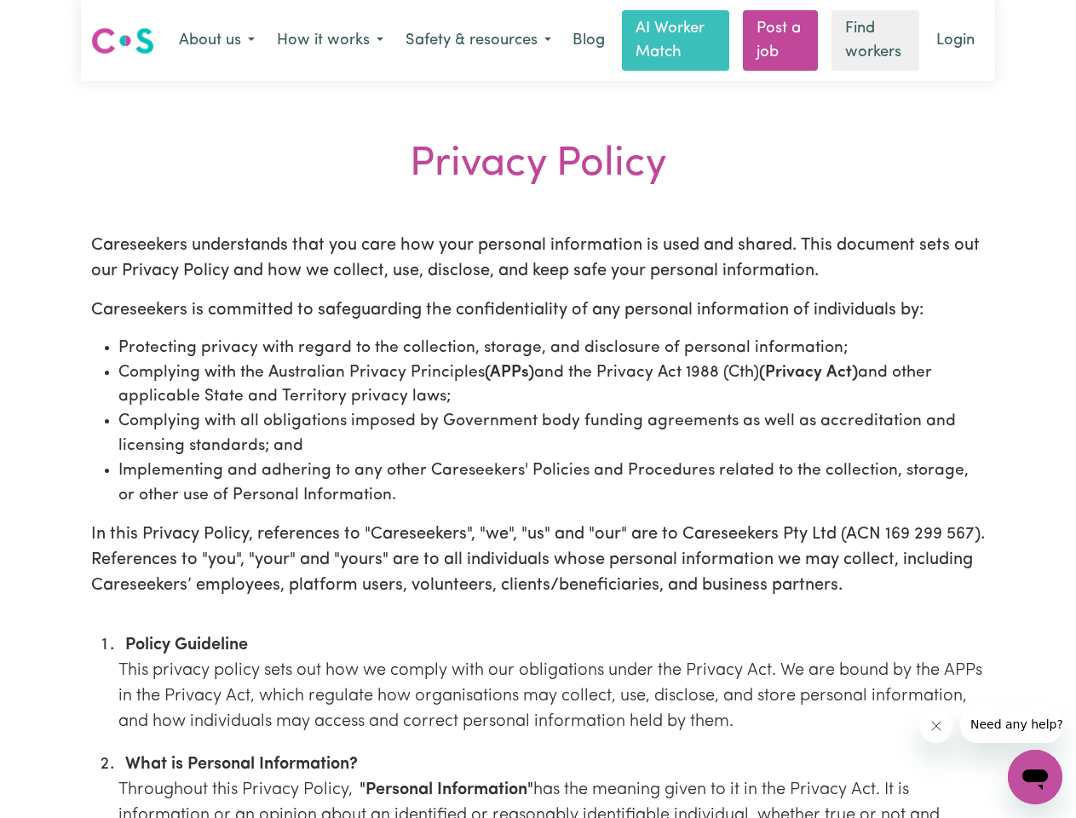  I want to click on li: Complying with all obligations imposed by Government body funding agreements as well as accredita..., so click(552, 435).